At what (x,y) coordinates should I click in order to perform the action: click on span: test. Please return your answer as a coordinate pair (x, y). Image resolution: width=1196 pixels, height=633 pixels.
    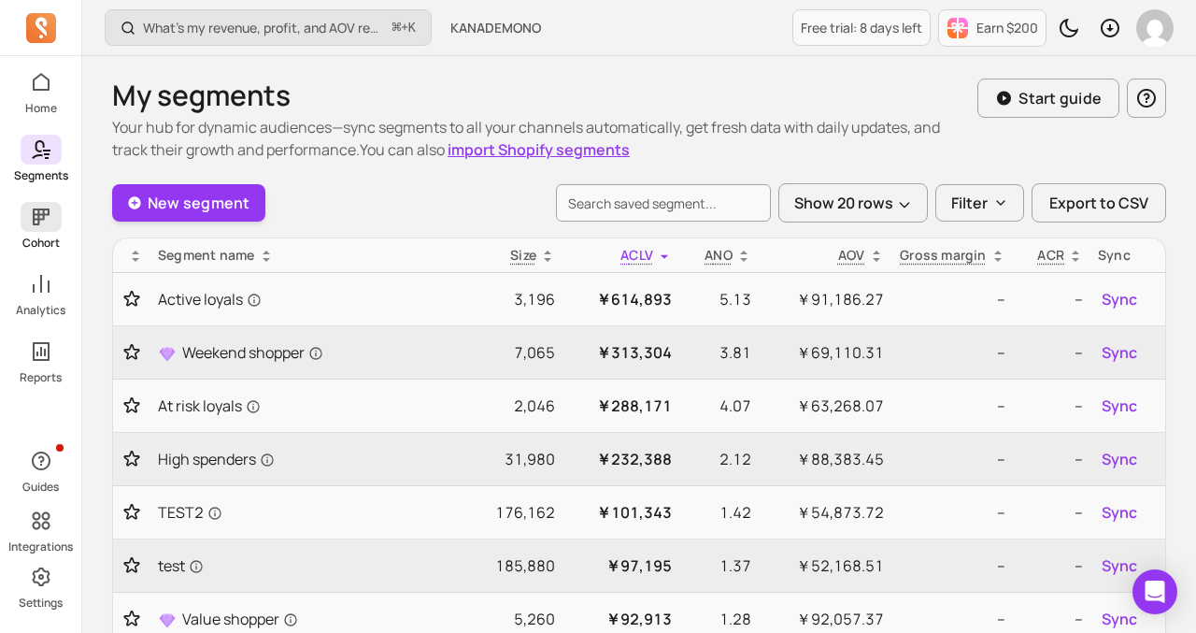
    Looking at the image, I should click on (180, 565).